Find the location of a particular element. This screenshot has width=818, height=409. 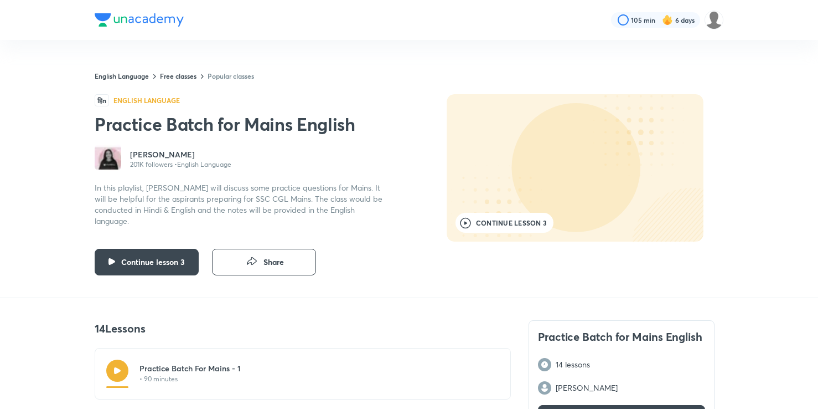

img: streak is located at coordinates (668, 20).